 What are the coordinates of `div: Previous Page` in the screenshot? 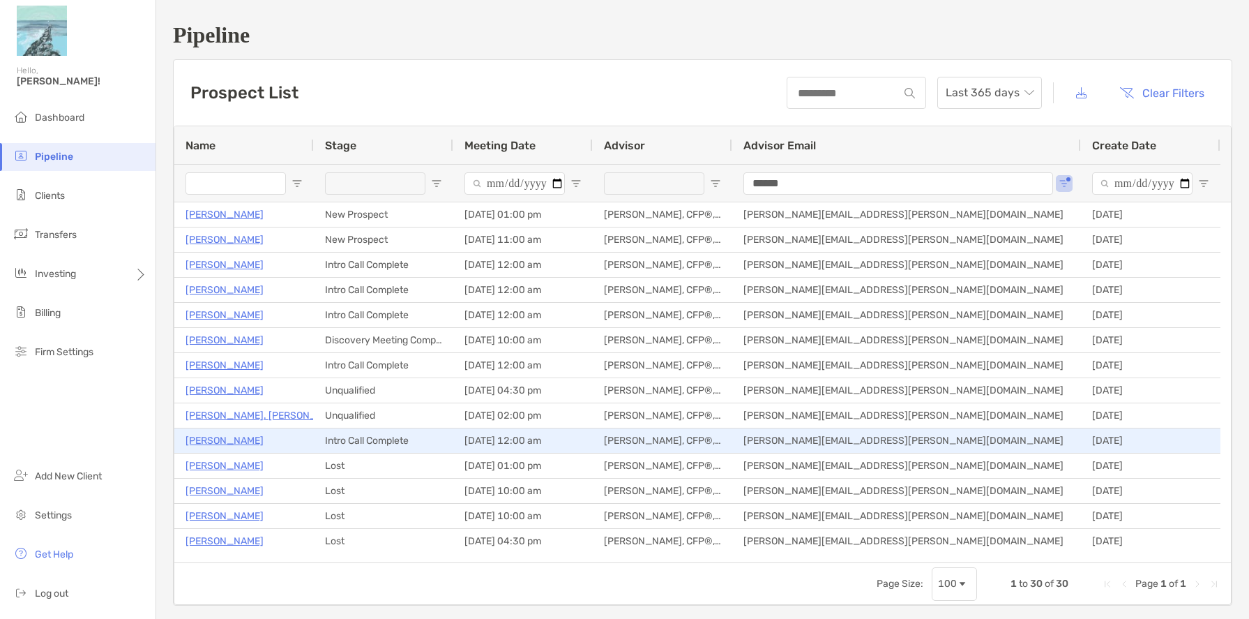 It's located at (1125, 584).